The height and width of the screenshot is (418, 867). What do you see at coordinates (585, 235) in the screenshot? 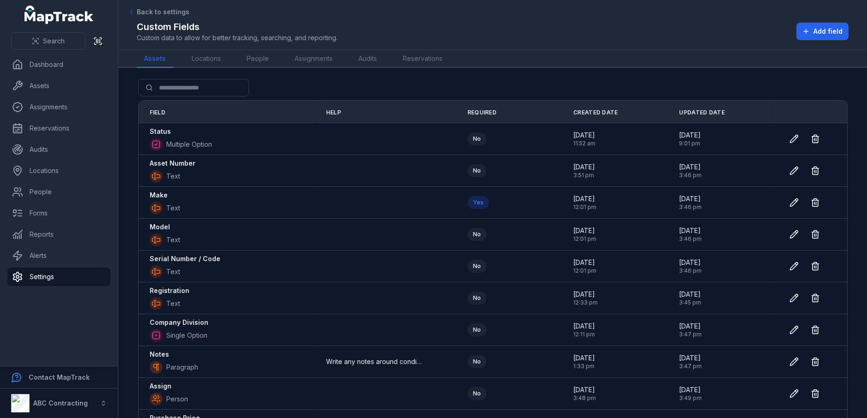
I see `time: 14/08/2024, 12:01:39 pm` at bounding box center [585, 235].